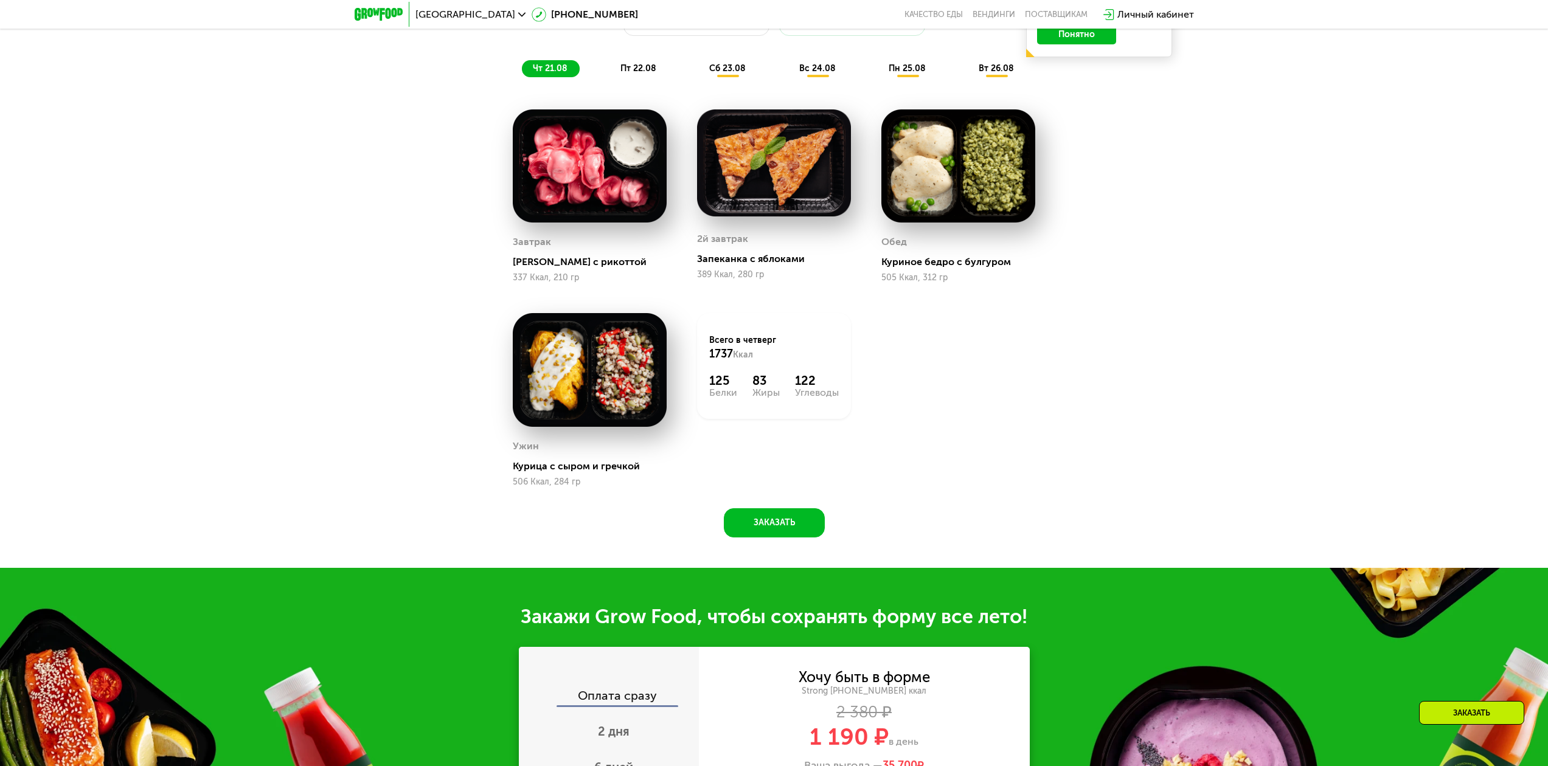 This screenshot has width=1548, height=766. Describe the element at coordinates (996, 68) in the screenshot. I see `span: вт 26.08` at that location.